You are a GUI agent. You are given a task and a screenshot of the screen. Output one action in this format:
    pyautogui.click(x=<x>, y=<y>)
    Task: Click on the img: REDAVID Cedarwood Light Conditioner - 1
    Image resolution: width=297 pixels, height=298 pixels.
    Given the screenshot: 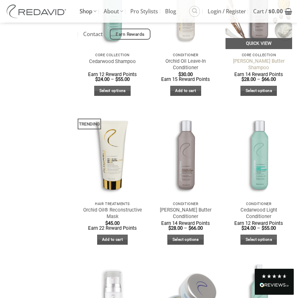 What is the action you would take?
    pyautogui.click(x=259, y=153)
    